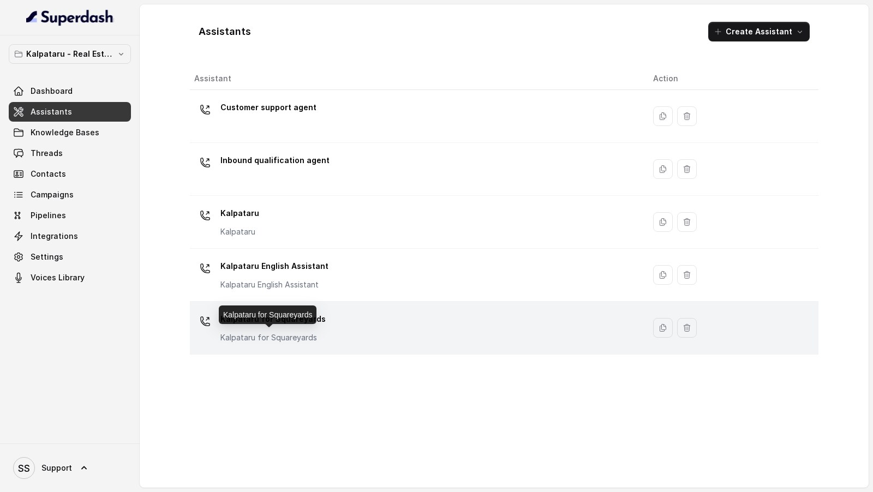 Image resolution: width=873 pixels, height=492 pixels. What do you see at coordinates (70, 195) in the screenshot?
I see `a: Campaigns` at bounding box center [70, 195].